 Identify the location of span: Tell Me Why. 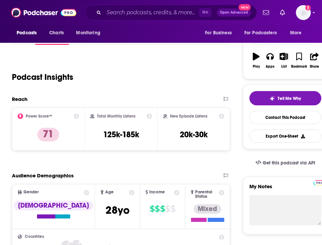
(289, 98).